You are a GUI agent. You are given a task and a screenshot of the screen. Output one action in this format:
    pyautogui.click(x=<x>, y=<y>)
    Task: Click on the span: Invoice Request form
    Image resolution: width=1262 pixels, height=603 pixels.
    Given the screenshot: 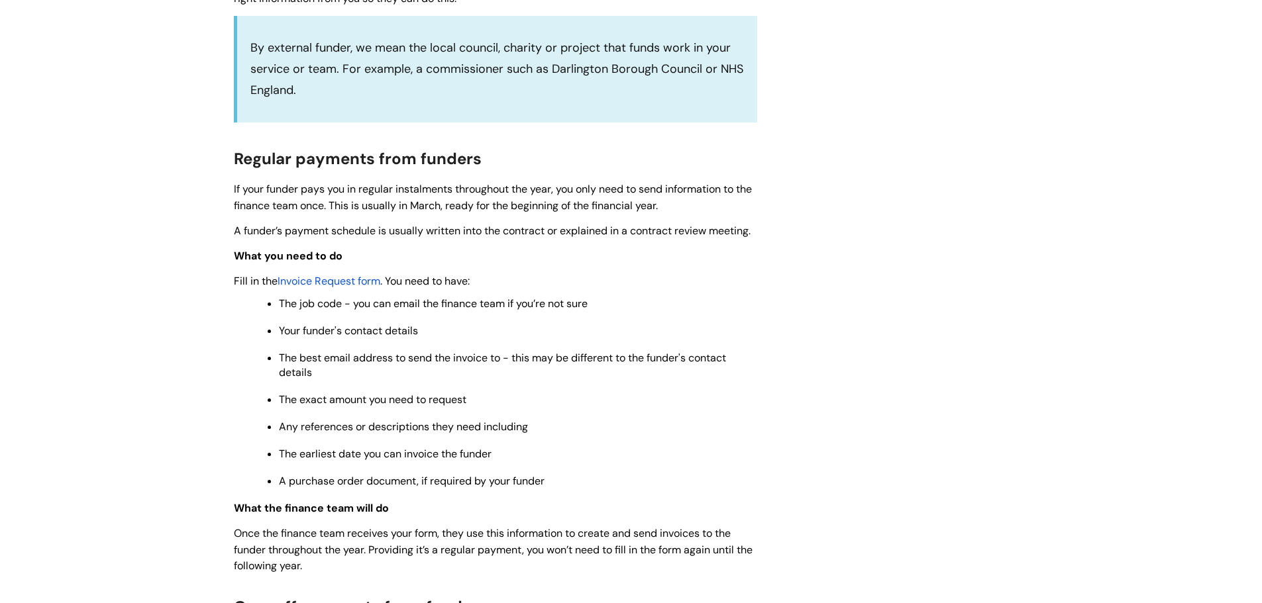 What is the action you would take?
    pyautogui.click(x=329, y=281)
    